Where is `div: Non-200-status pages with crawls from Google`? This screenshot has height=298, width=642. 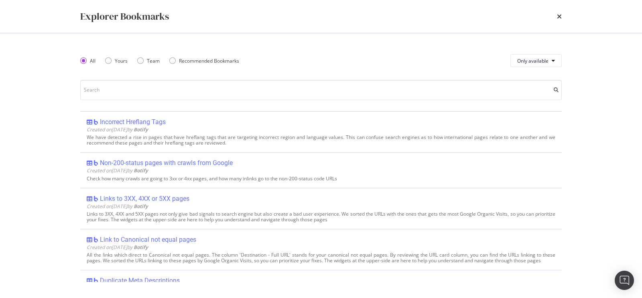
div: Non-200-status pages with crawls from Google is located at coordinates (166, 163).